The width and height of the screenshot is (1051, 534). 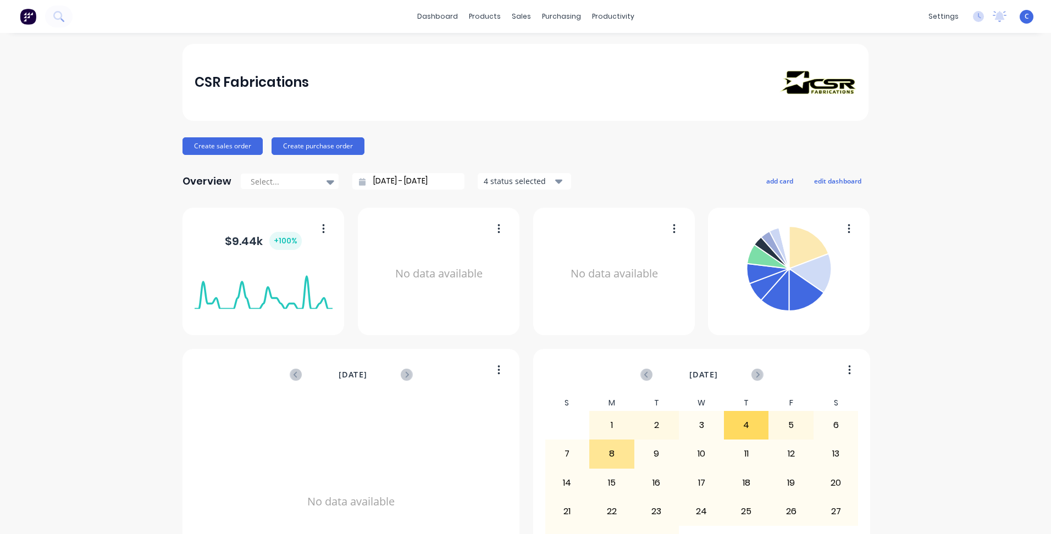 What do you see at coordinates (838, 181) in the screenshot?
I see `button: edit dashboard` at bounding box center [838, 181].